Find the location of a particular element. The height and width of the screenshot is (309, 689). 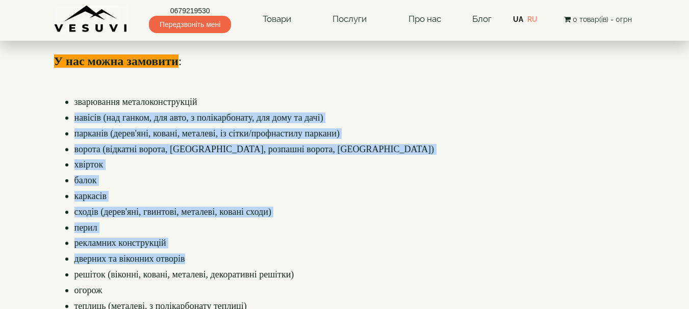

span: 0 товар(ів) - 0грн is located at coordinates (602, 19).